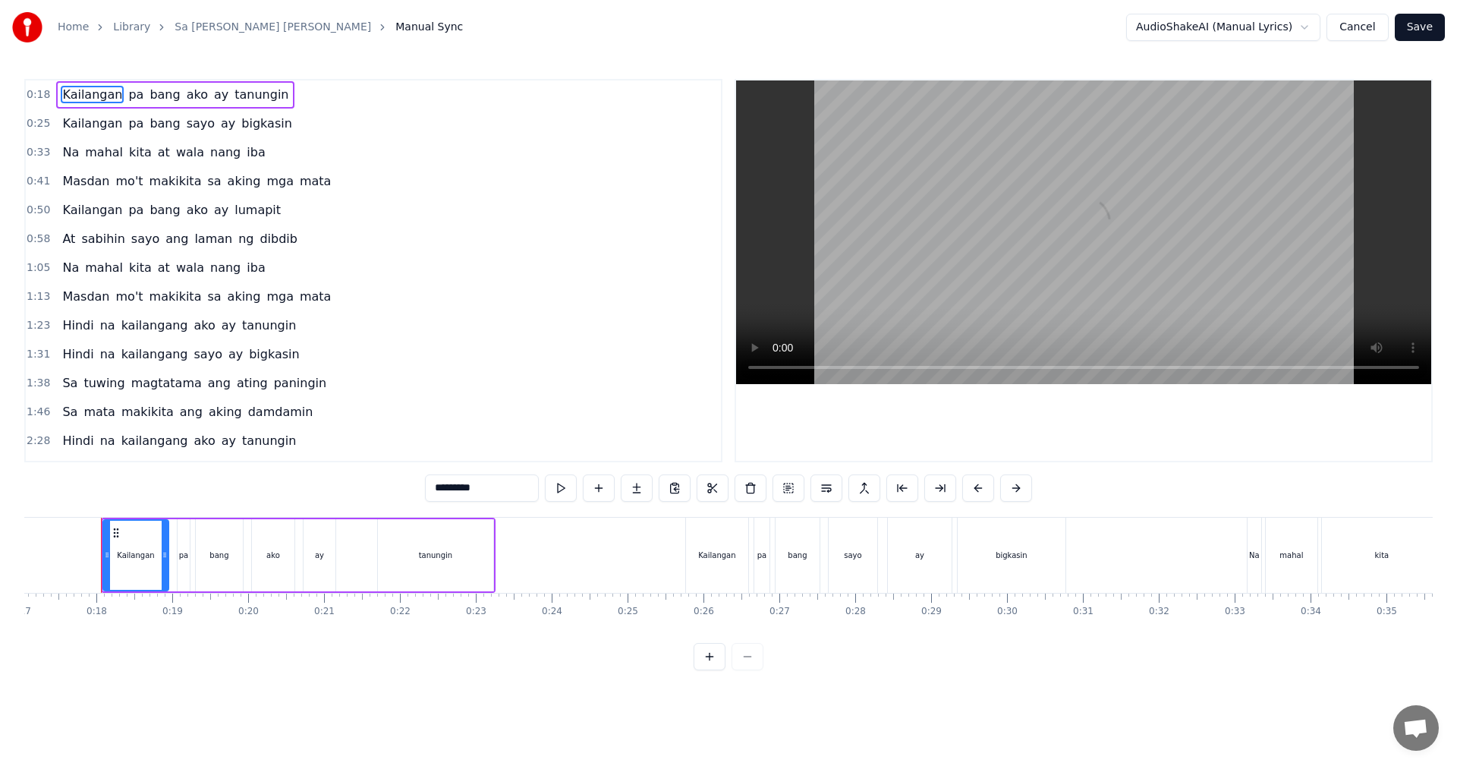 This screenshot has width=1457, height=766. Describe the element at coordinates (20, 612) in the screenshot. I see `div: 0:17` at that location.